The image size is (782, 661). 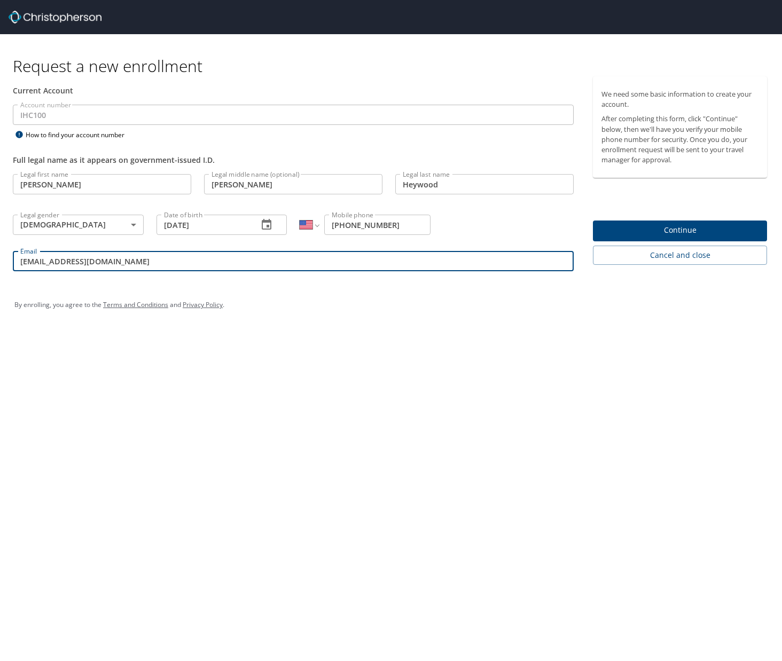 I want to click on a: Terms and Conditions, so click(x=136, y=304).